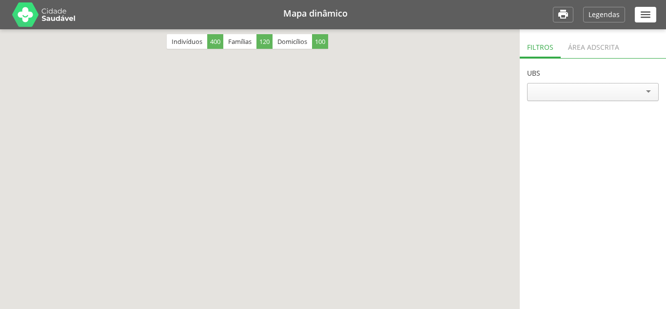 The image size is (666, 309). I want to click on i: Imprimir, so click(563, 15).